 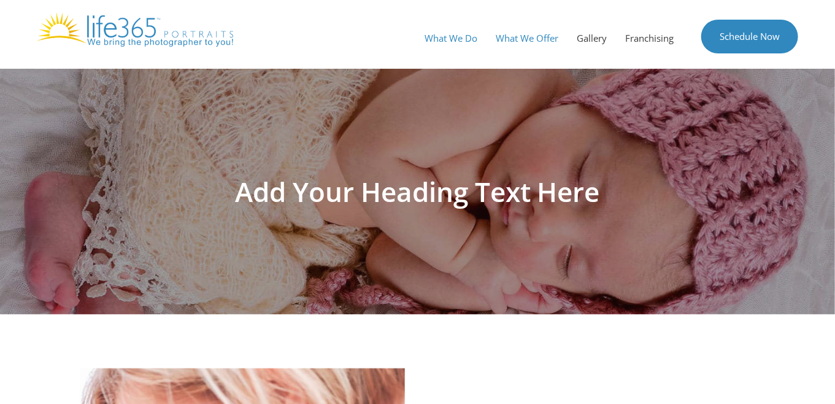 I want to click on h1: Add Your Heading Text Here, so click(x=417, y=191).